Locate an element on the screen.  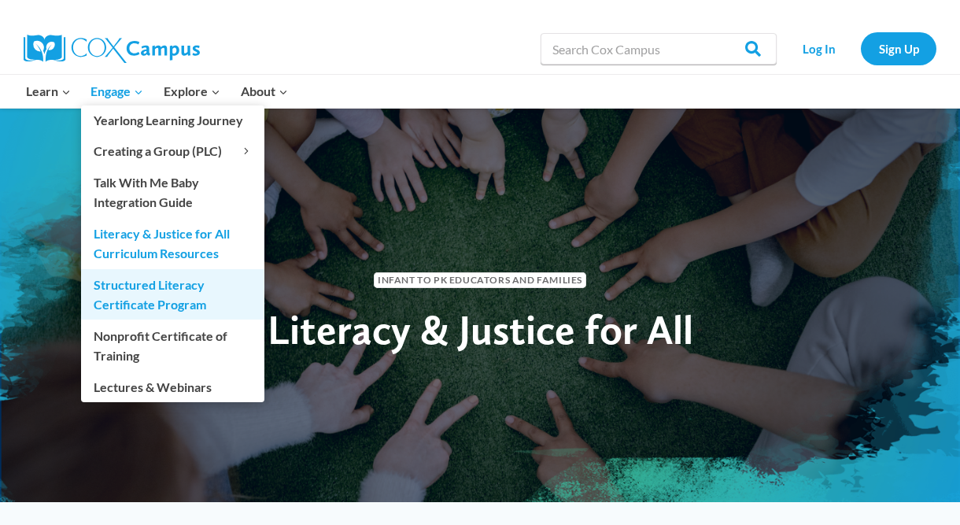
a: Structured Literacy Certificate Program is located at coordinates (172, 294).